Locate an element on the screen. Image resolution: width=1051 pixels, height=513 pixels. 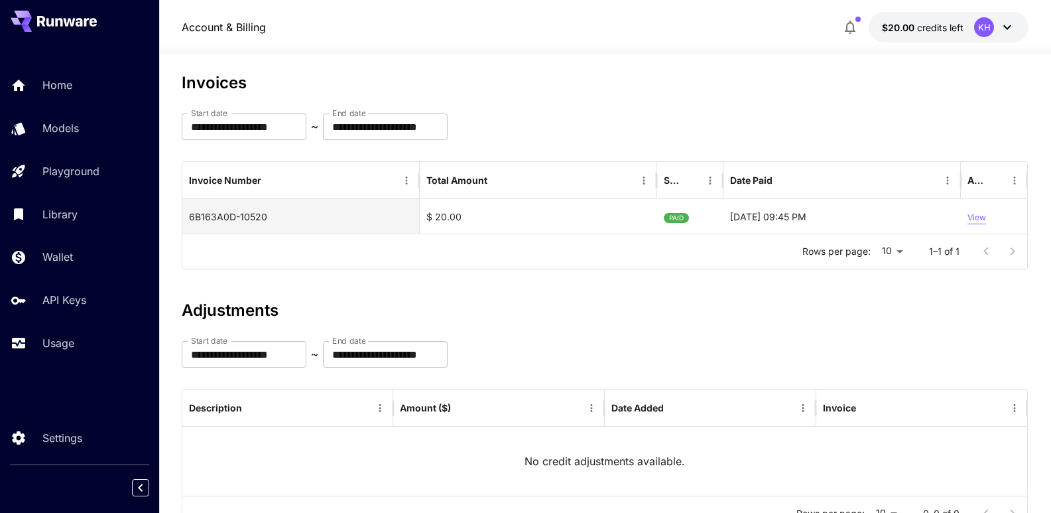
div: 31-08-2025 09:45 PM is located at coordinates (842, 216).